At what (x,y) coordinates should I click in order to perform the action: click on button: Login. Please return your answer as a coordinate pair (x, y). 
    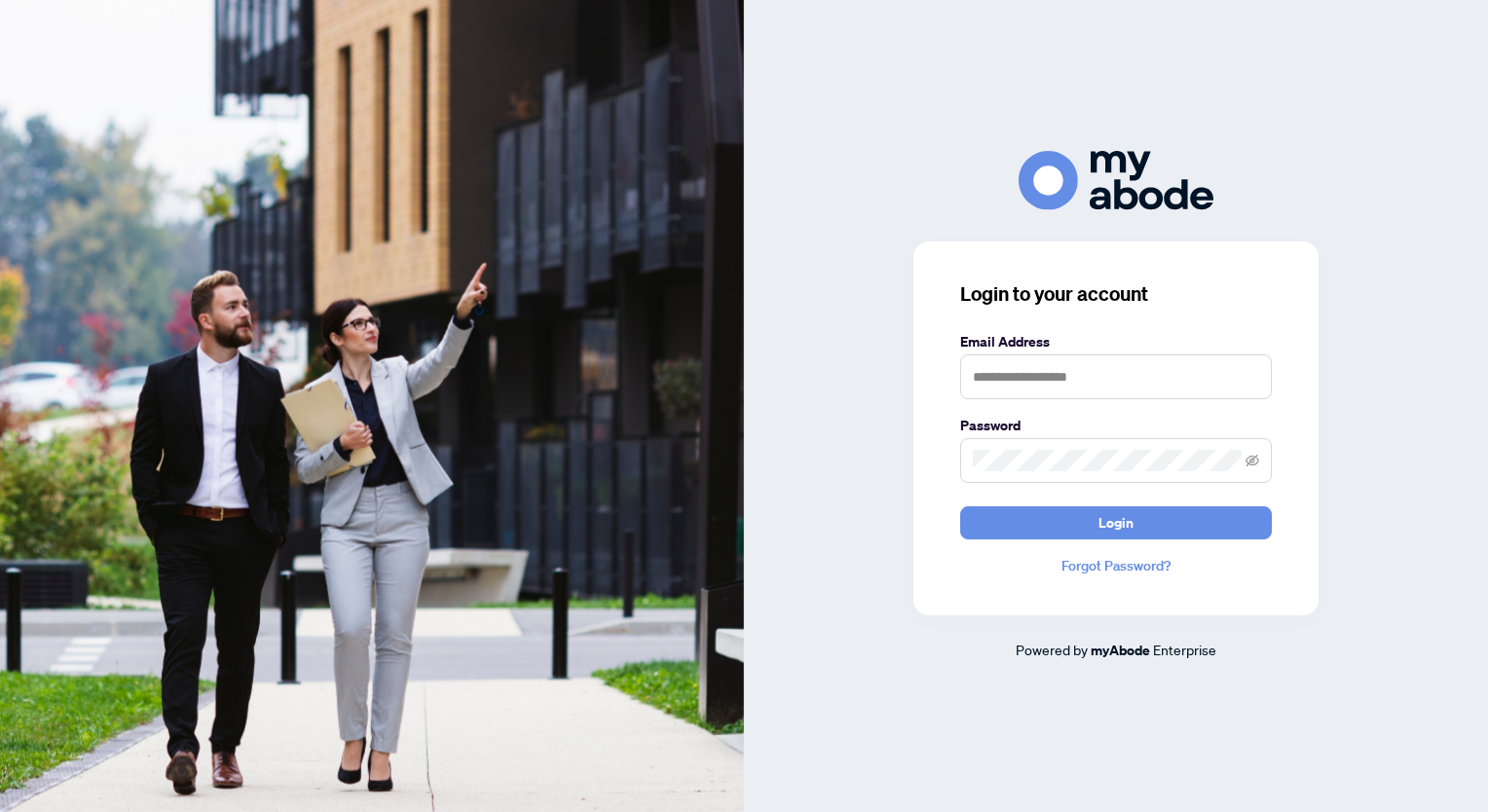
    Looking at the image, I should click on (1116, 523).